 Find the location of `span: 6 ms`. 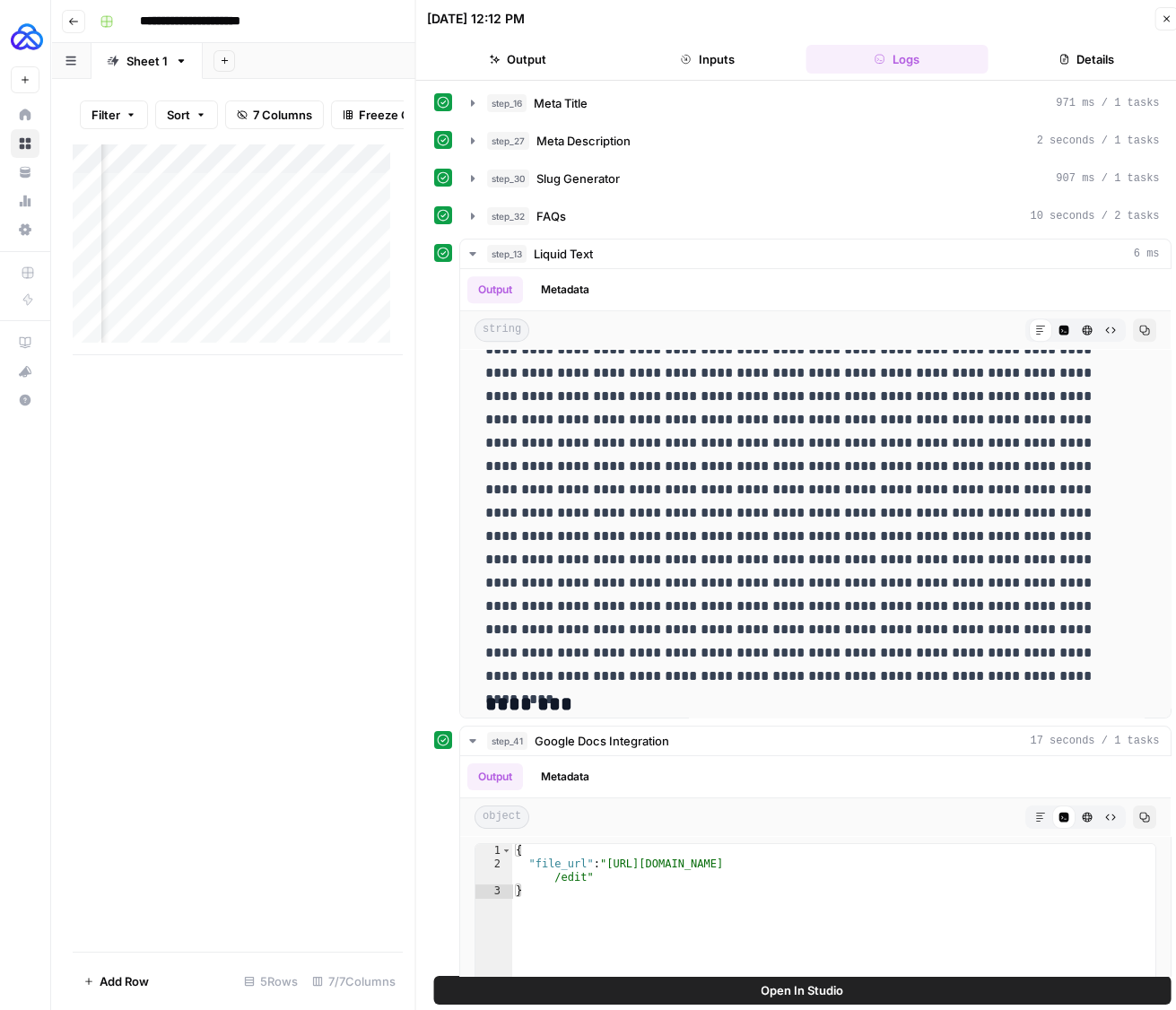

span: 6 ms is located at coordinates (1145, 254).